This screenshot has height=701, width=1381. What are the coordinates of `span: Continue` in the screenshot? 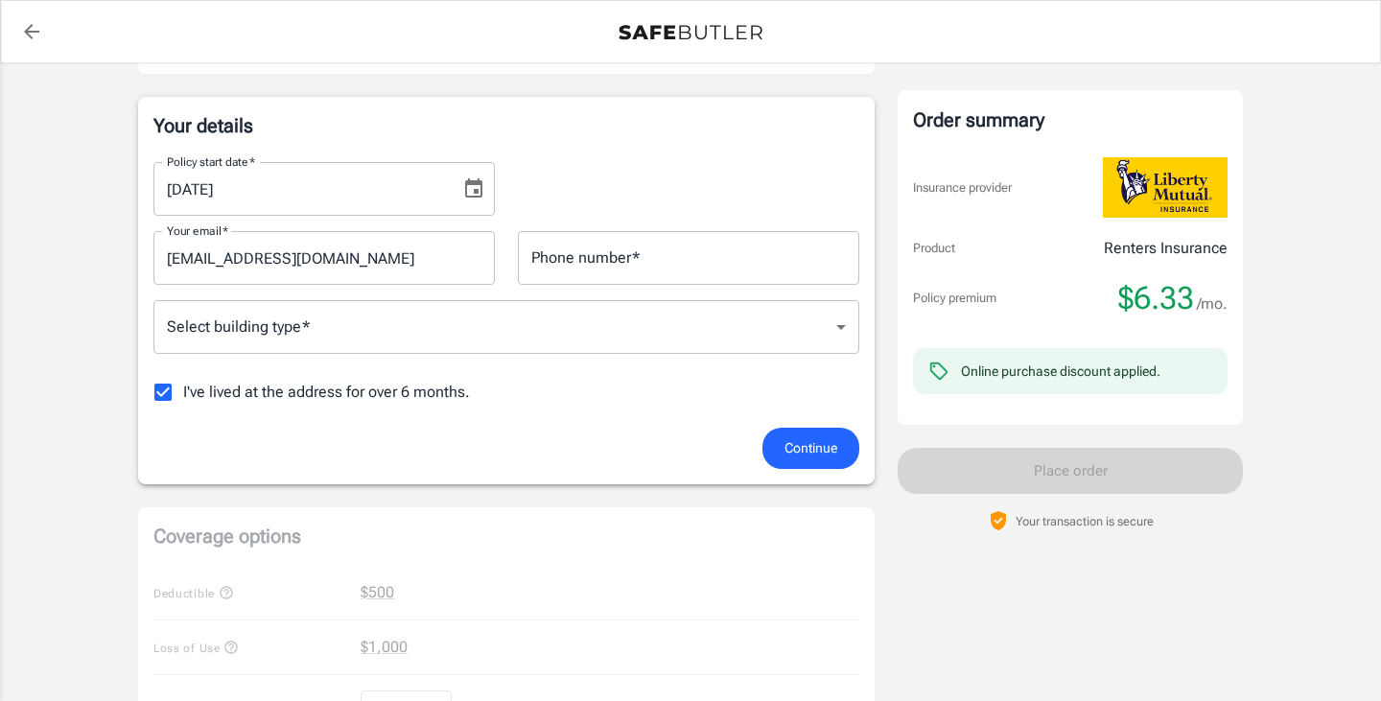 It's located at (811, 448).